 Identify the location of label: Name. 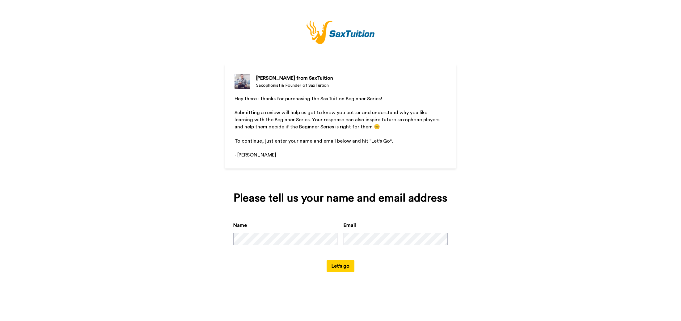
(240, 226).